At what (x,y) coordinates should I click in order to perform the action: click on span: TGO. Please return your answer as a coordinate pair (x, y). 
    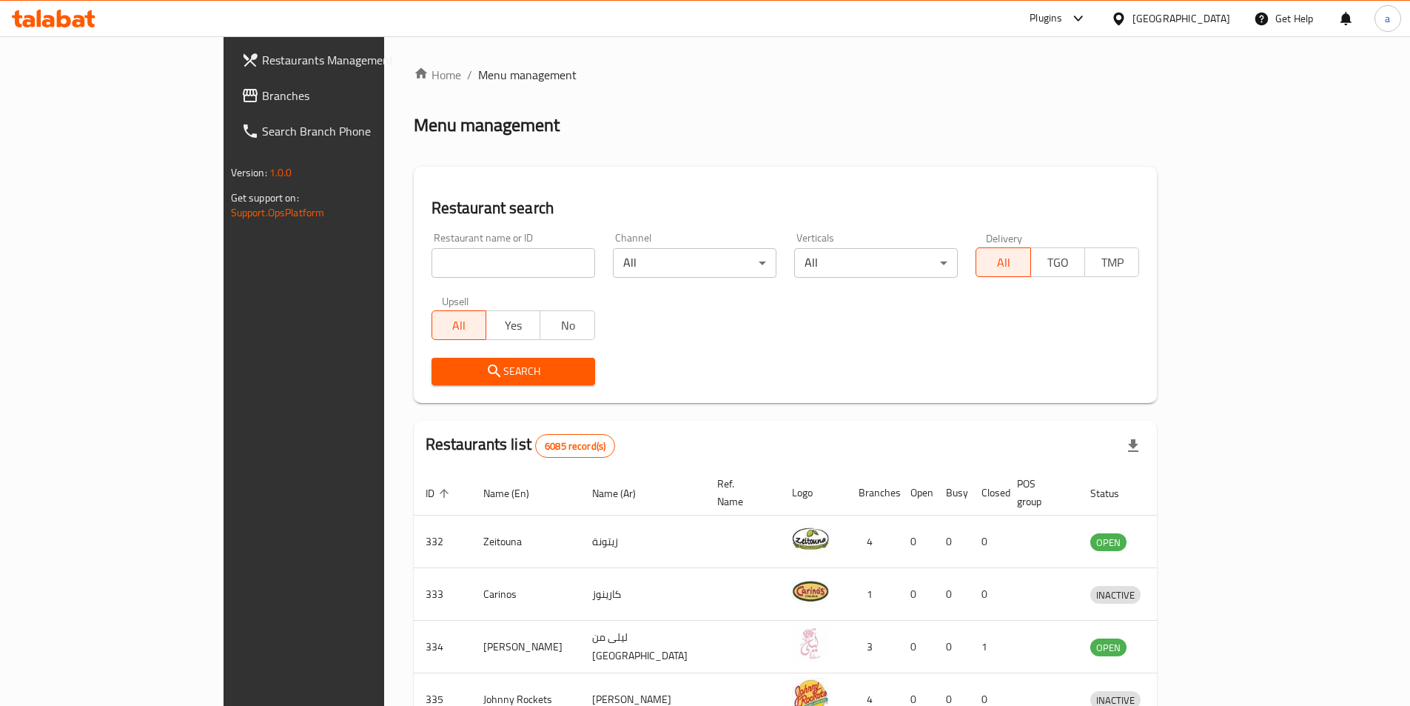
    Looking at the image, I should click on (1058, 262).